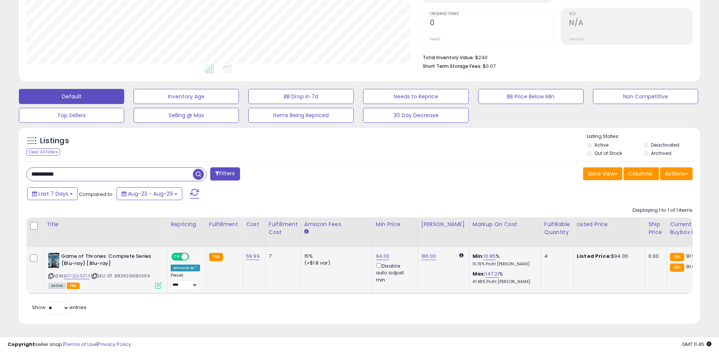 The image size is (719, 352). What do you see at coordinates (194, 257) in the screenshot?
I see `span: OFF` at bounding box center [194, 257].